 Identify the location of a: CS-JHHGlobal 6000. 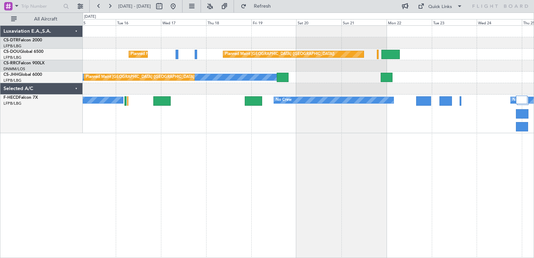
(23, 75).